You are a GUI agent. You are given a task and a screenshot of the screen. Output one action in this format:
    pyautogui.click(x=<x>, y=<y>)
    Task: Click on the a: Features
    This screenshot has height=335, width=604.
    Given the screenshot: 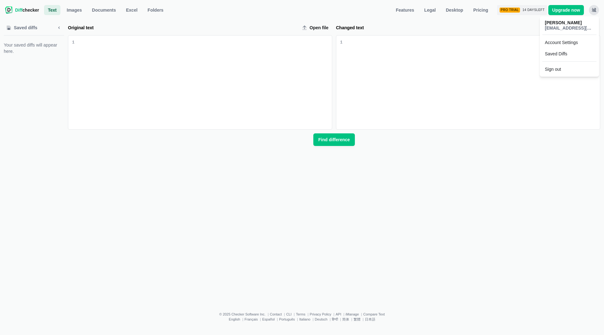 What is the action you would take?
    pyautogui.click(x=405, y=10)
    